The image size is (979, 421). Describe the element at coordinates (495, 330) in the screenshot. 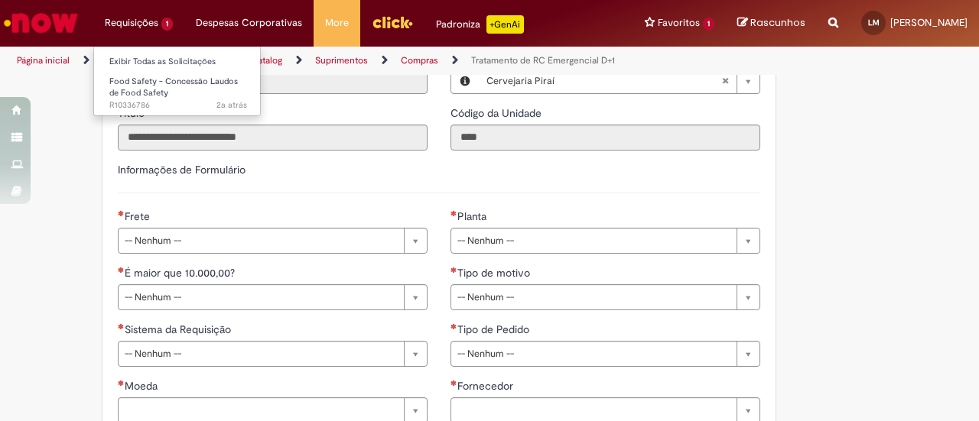

I see `span: Tipo de Pedido` at that location.